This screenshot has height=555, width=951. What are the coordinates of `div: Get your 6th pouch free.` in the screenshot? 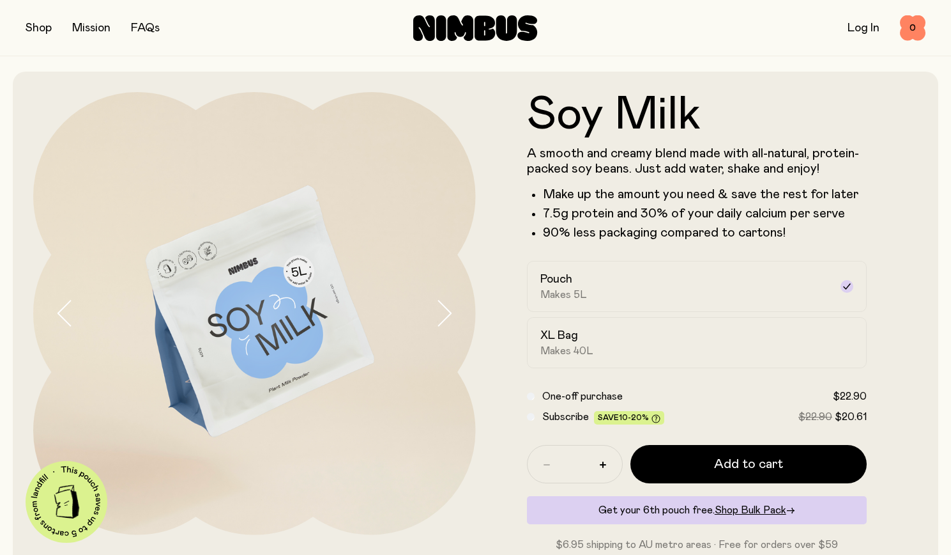 It's located at (697, 510).